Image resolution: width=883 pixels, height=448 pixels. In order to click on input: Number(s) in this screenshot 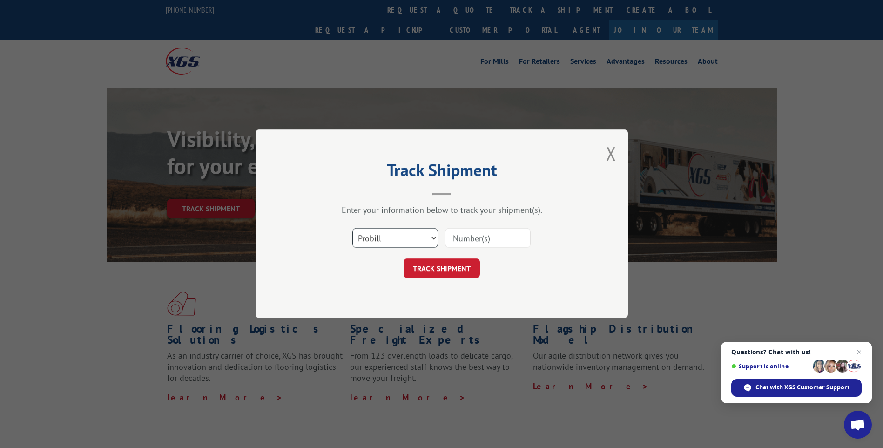, I will do `click(488, 238)`.